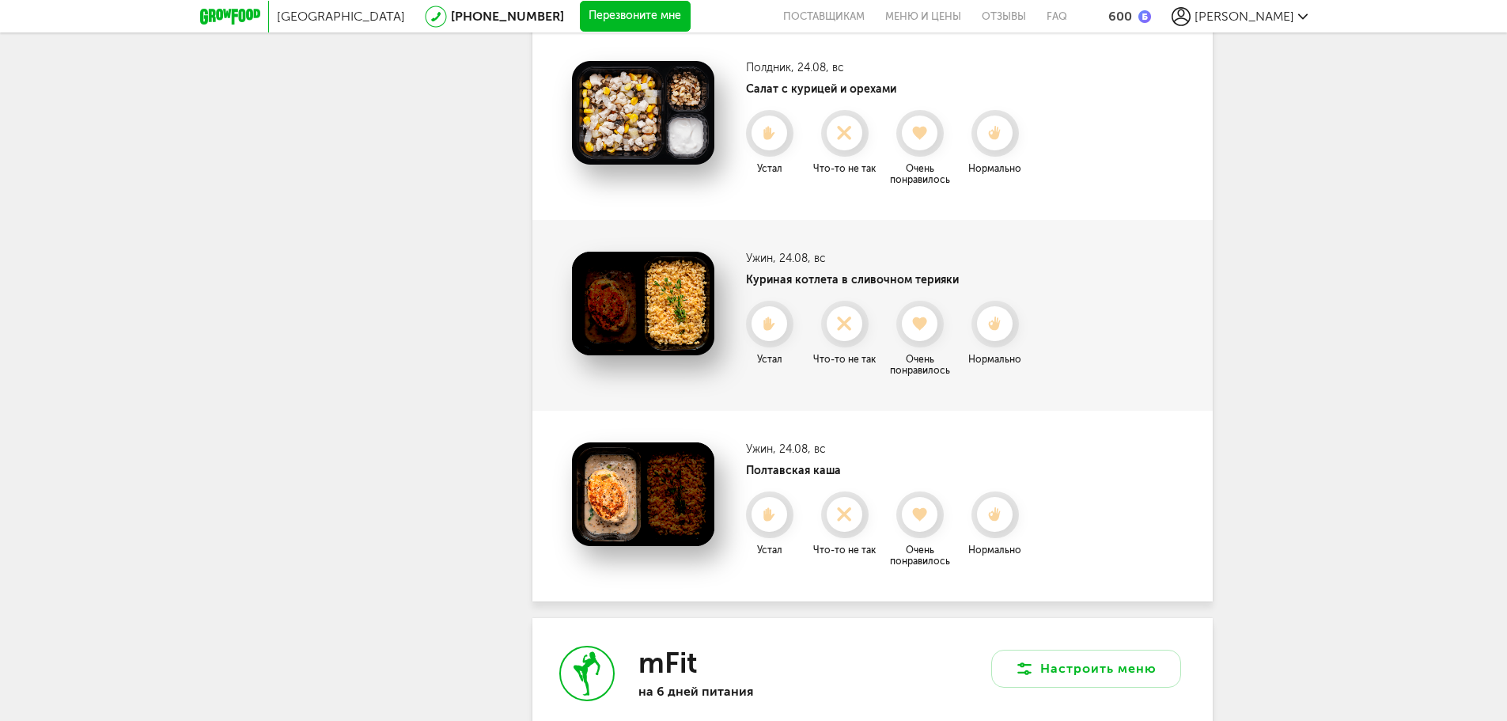 The width and height of the screenshot is (1507, 721). I want to click on img: Куриная котлета в сливочном терияки, so click(643, 303).